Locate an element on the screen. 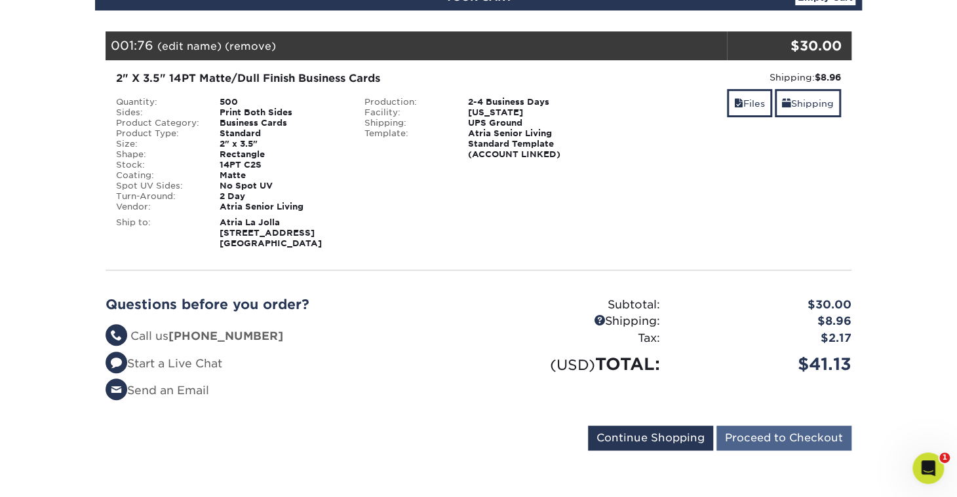  div: 2" x 3.5" is located at coordinates (282, 144).